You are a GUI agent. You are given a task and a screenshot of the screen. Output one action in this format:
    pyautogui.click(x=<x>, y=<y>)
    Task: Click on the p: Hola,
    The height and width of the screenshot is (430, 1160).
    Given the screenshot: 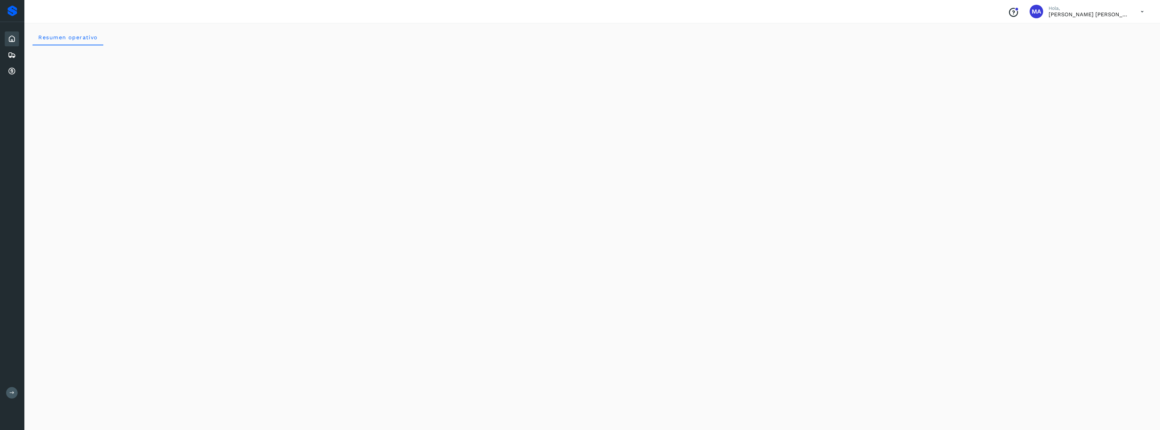 What is the action you would take?
    pyautogui.click(x=1089, y=8)
    